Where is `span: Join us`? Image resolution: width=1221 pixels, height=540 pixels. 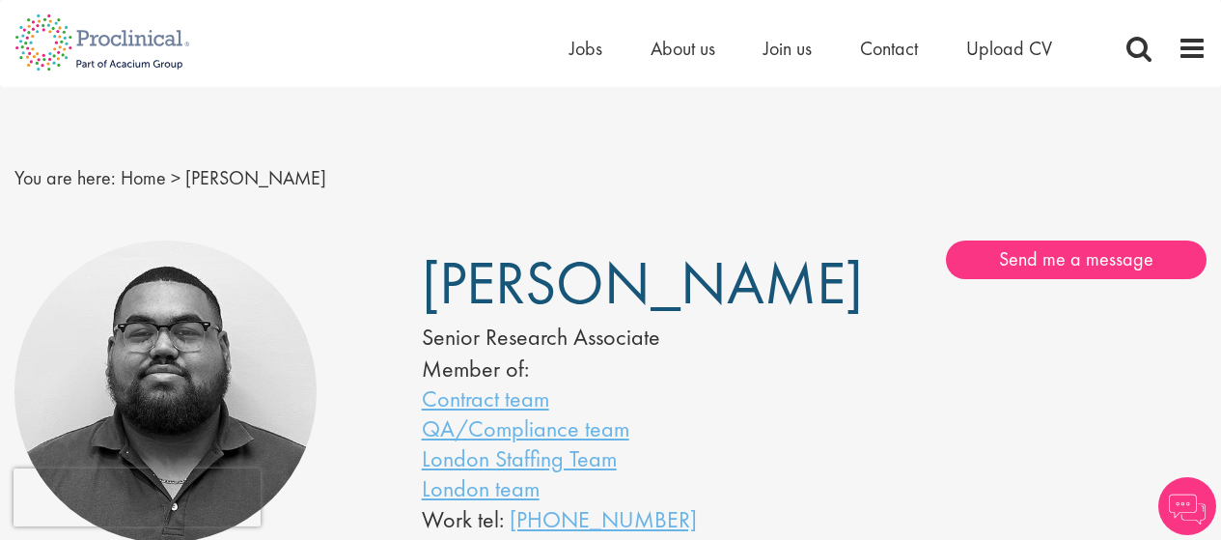 span: Join us is located at coordinates (788, 48).